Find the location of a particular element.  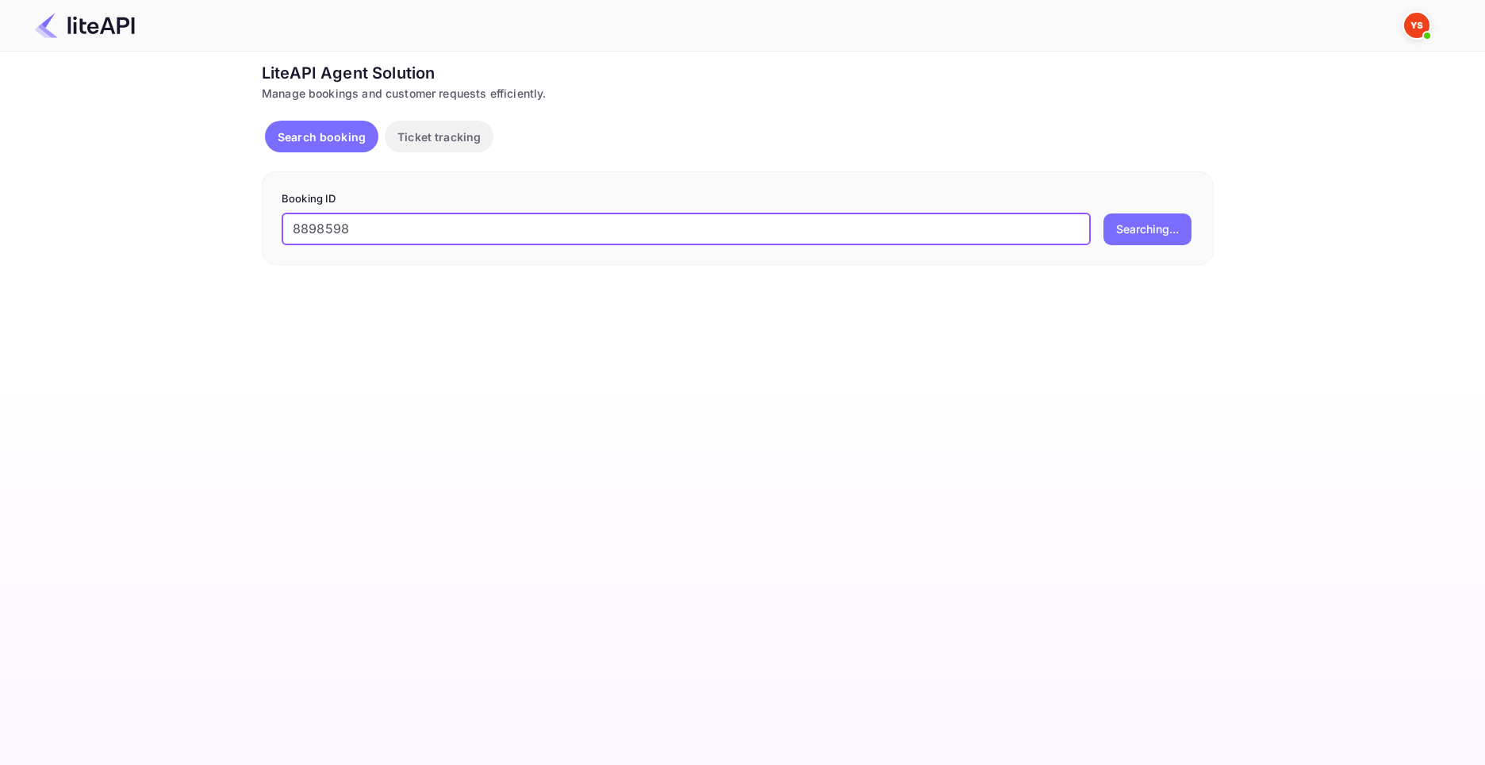

div: LiteAPI Agent Solution is located at coordinates (738, 73).